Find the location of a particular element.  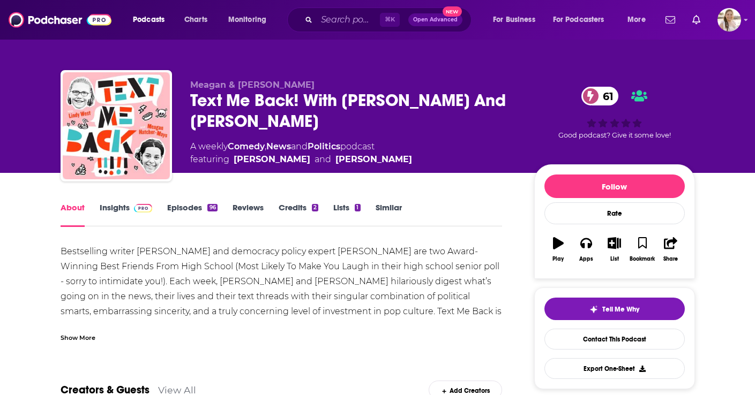

a: Podchaser - Follow, Share and Rate Podcasts is located at coordinates (60, 20).